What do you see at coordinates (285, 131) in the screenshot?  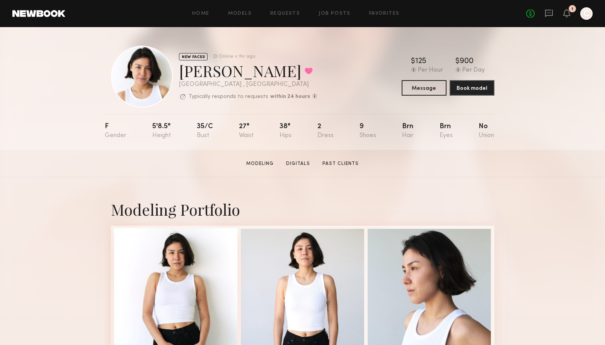 I see `div: 38"` at bounding box center [285, 131].